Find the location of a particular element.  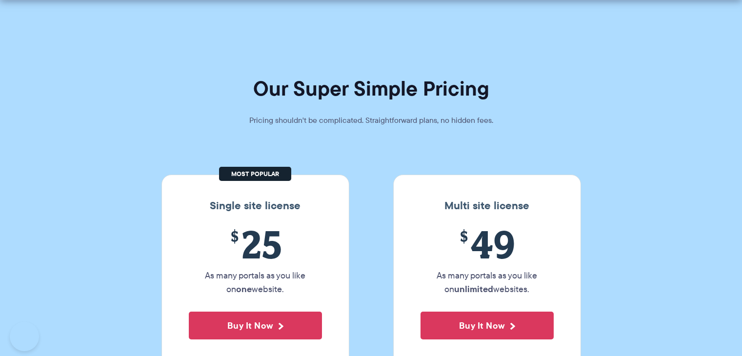

p: Pricing shouldn't be complicated. Straightforward plans, no hidden fees. is located at coordinates (371, 121).